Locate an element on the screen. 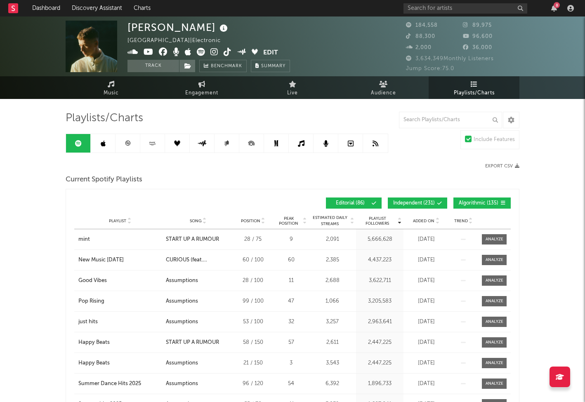  div: 3 is located at coordinates (291, 363).